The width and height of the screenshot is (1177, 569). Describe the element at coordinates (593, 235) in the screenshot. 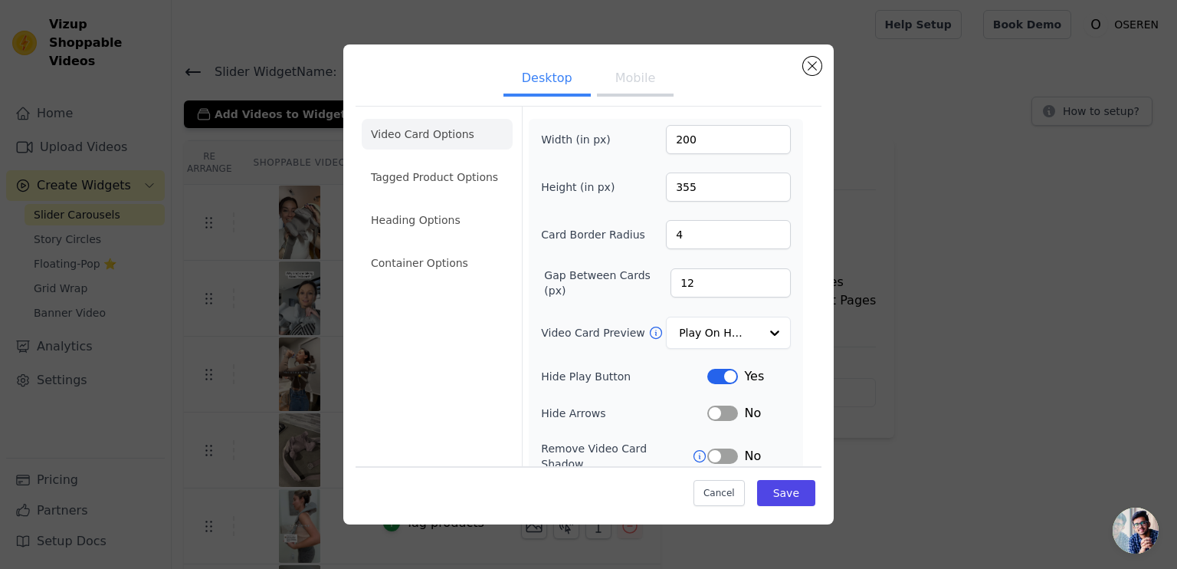

I see `label: Card Border Radius` at that location.